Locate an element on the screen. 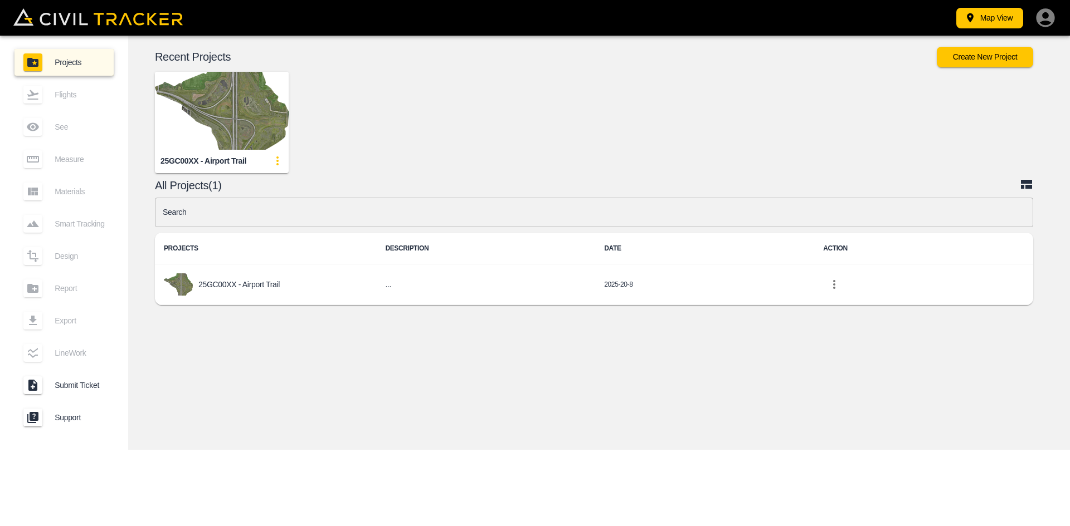 This screenshot has height=526, width=1070. table: project-list-table is located at coordinates (594, 269).